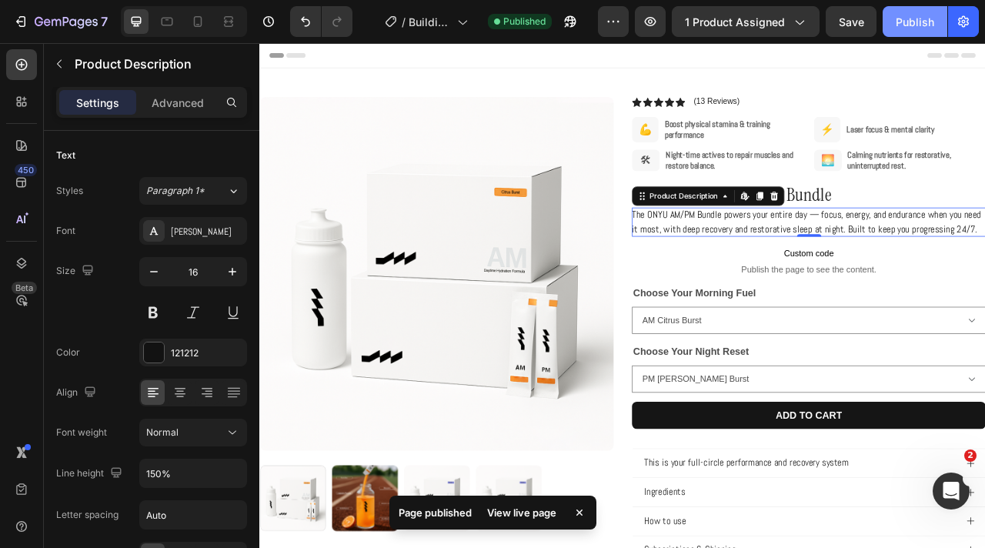 The height and width of the screenshot is (548, 985). Describe the element at coordinates (695, 227) in the screenshot. I see `p: The ONYU AM/PM Bundle powers your entire day — focus, energy, and endurance when you need it most...` at that location.